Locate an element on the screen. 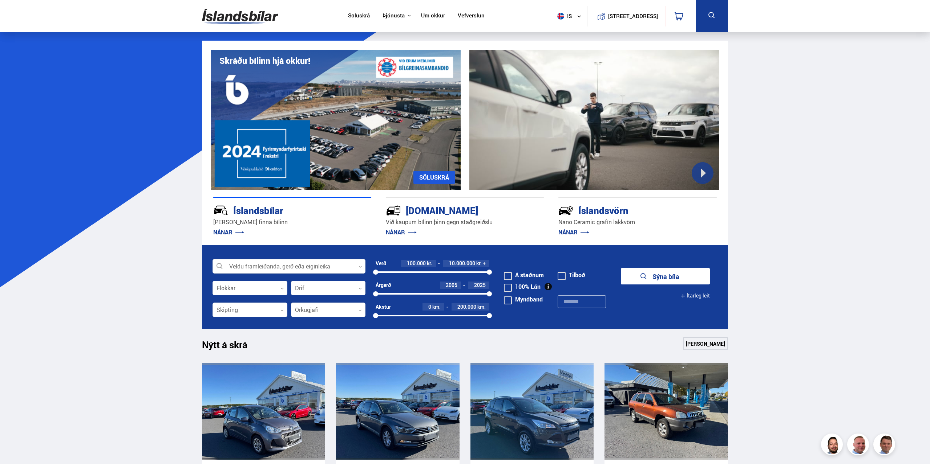 This screenshot has width=930, height=464. img: svg+xml;base64,PHN2ZyB4bWxucz0iaHR0cDovL3d3dy53My5vcmcvMjAwMC9zdmciIHdpZHRoPSI1MTIiIGhlaWdodD0iNT... is located at coordinates (560, 16).